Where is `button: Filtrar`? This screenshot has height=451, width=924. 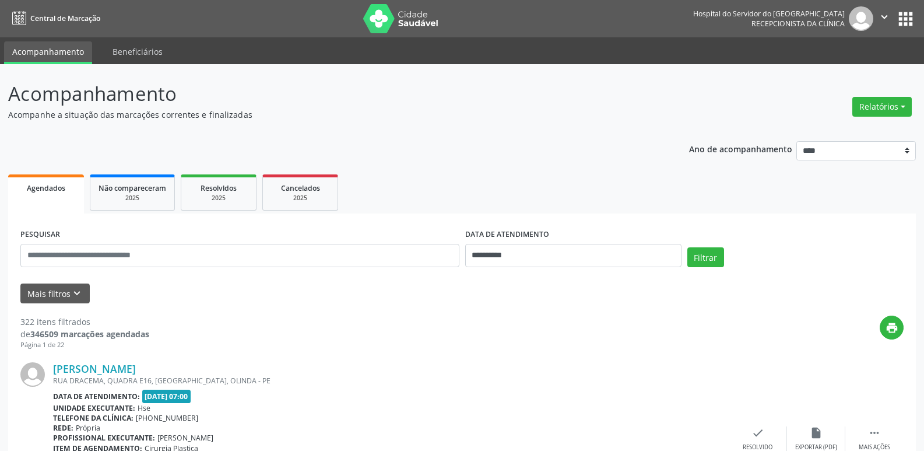
button: Filtrar is located at coordinates (706, 257).